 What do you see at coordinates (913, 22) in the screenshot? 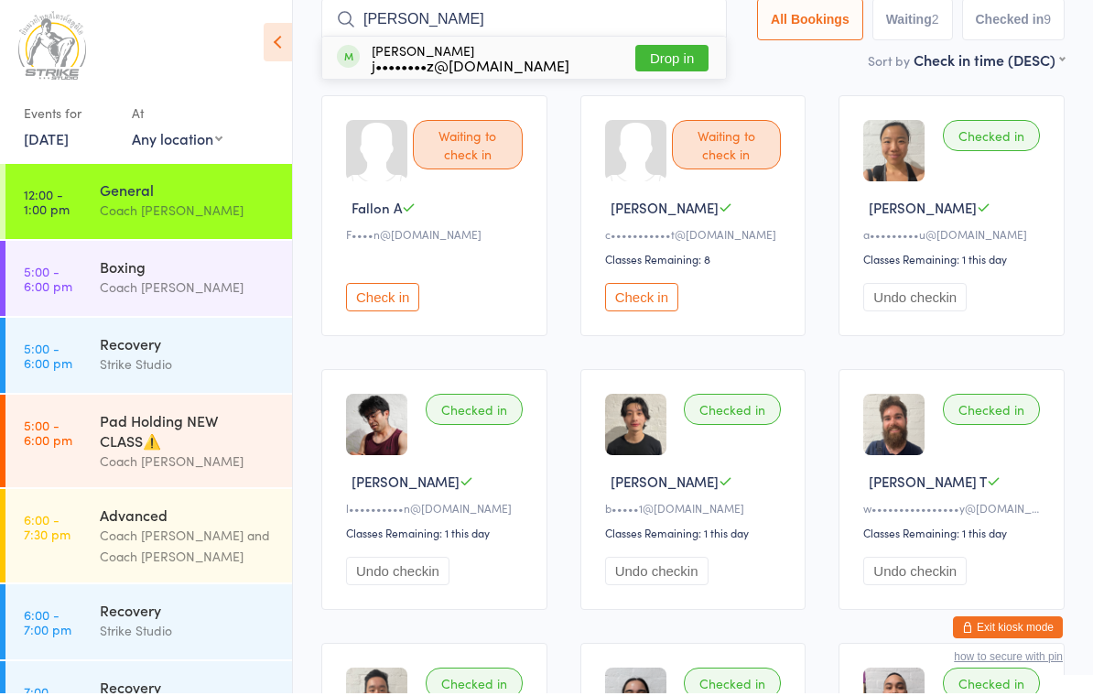
I see `button: Waiting2` at bounding box center [913, 22].